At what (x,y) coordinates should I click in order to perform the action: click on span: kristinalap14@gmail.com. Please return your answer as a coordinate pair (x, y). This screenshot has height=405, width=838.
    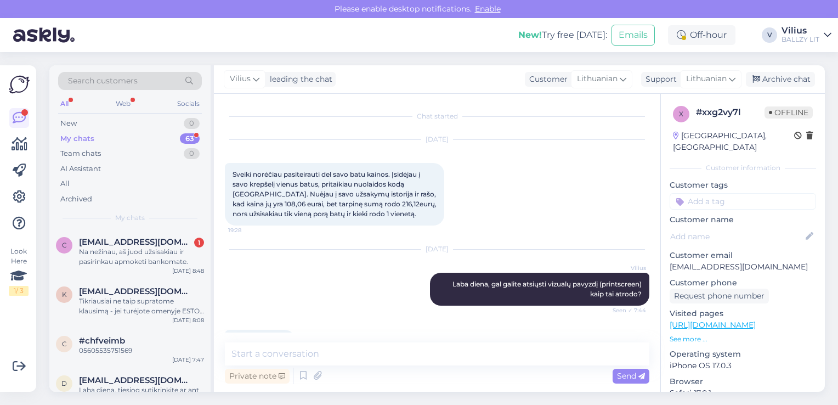
    Looking at the image, I should click on (136, 291).